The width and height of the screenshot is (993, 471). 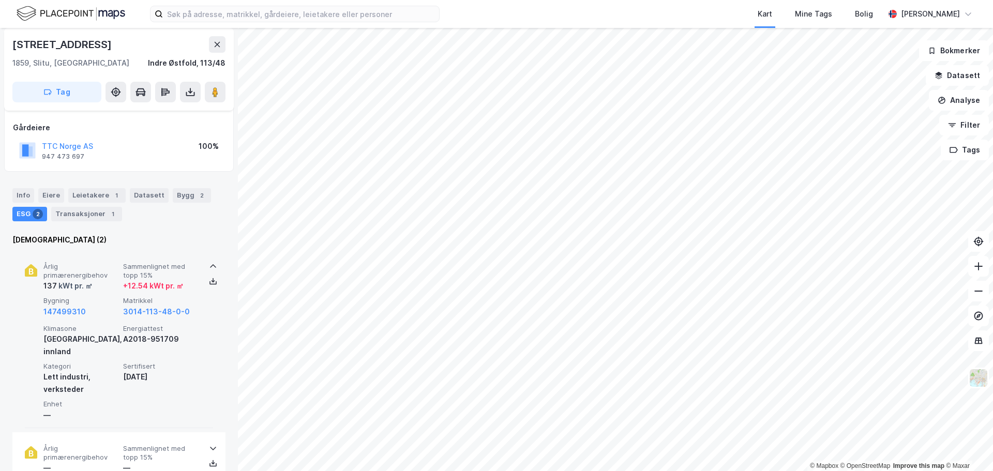 What do you see at coordinates (161, 329) in the screenshot?
I see `span: Energiattest` at bounding box center [161, 329].